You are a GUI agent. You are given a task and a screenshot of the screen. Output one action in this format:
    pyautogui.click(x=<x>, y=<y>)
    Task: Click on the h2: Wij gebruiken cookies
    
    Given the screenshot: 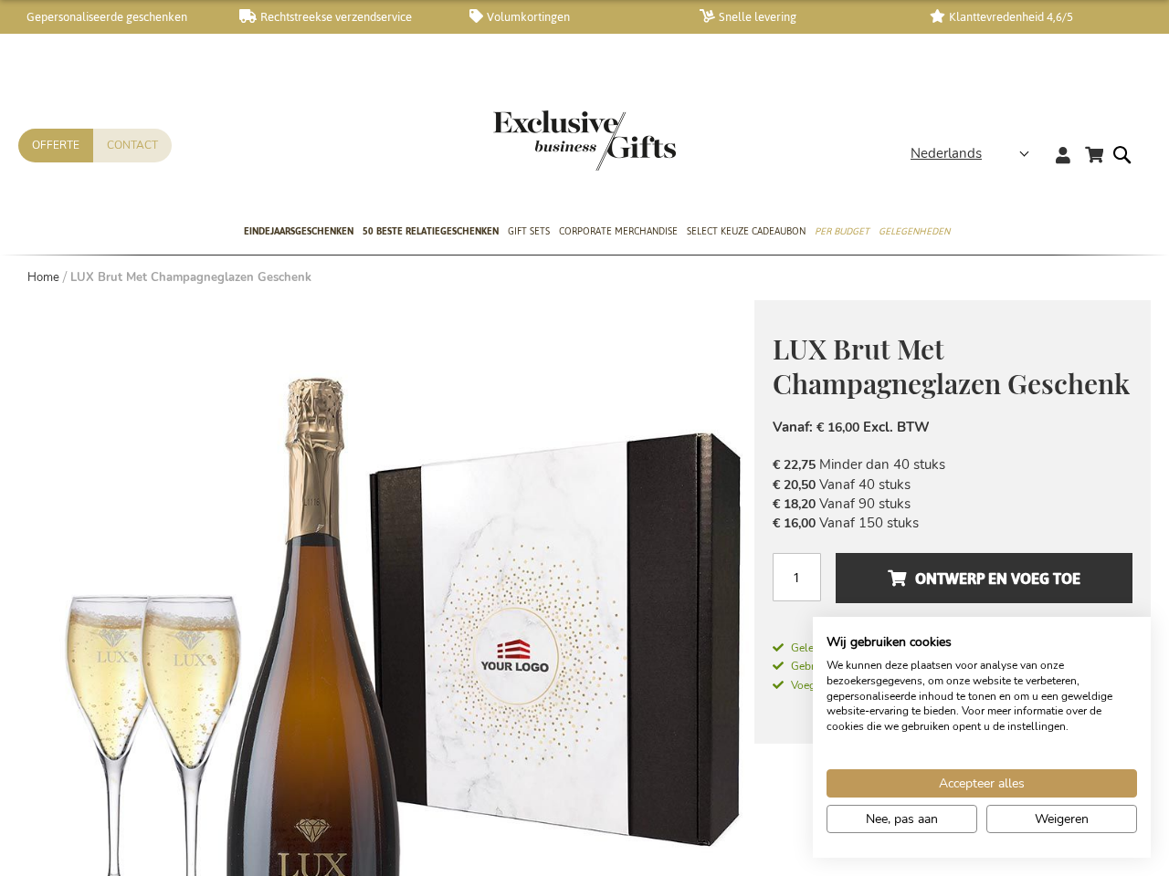 What is the action you would take?
    pyautogui.click(x=981, y=643)
    